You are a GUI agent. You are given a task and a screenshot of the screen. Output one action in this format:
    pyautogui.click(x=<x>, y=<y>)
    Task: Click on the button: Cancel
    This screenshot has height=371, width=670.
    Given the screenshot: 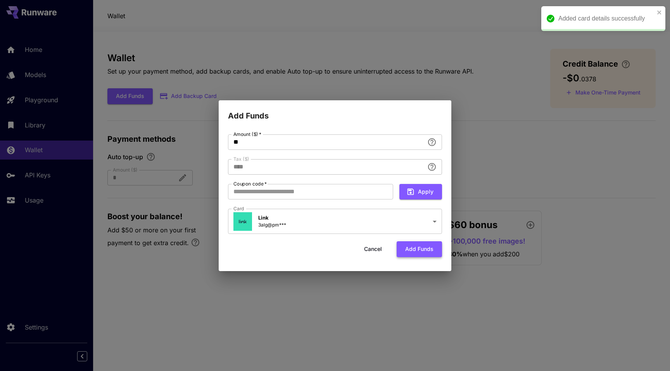 What is the action you would take?
    pyautogui.click(x=373, y=249)
    